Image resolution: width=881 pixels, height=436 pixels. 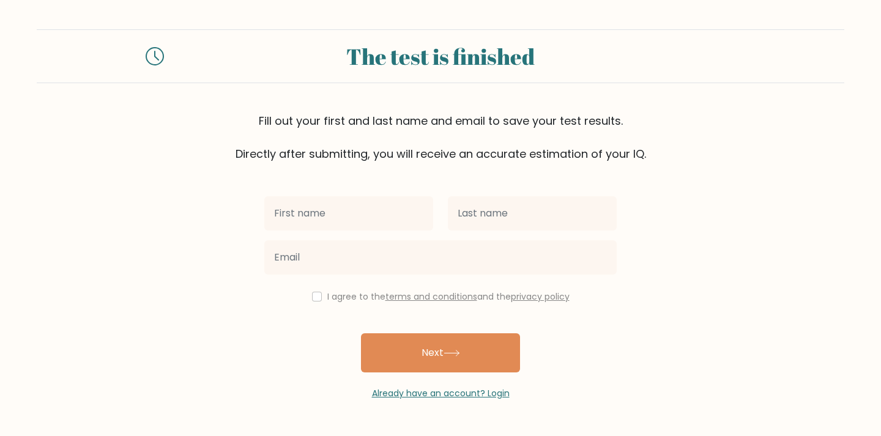 I want to click on a: terms and conditions, so click(x=431, y=297).